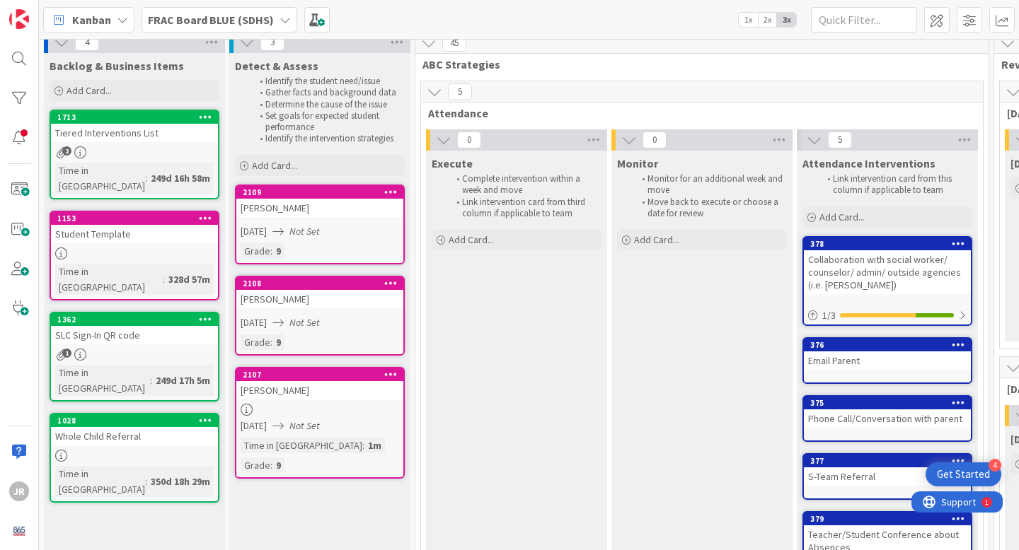 The image size is (1019, 550). I want to click on span: Monitor, so click(637, 163).